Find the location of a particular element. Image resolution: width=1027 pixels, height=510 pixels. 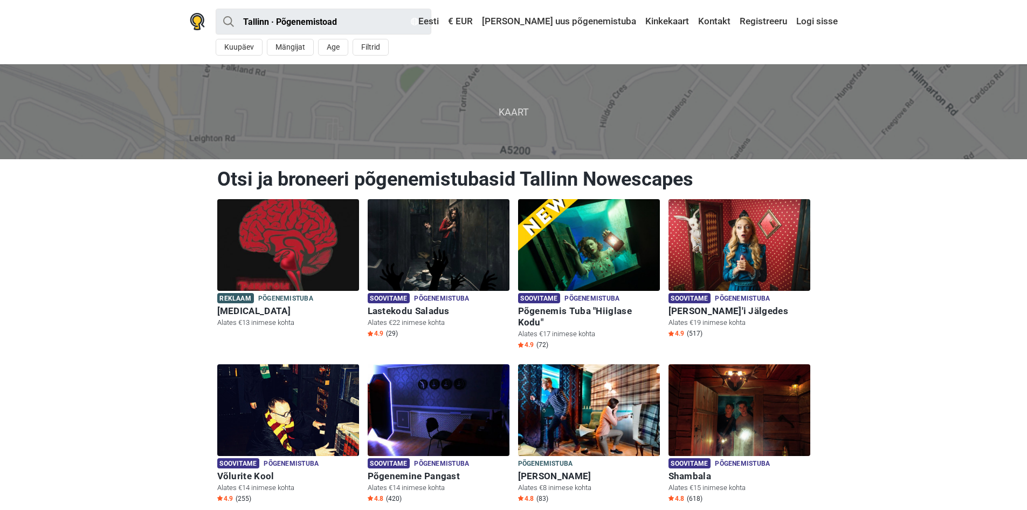

a: Põgenemis Tuba "Hiiglase Kodu" Soovitame Põgenemistuba Põgenemis Tuba "Hiiglase Kodu" Alates €17 ... is located at coordinates (589, 275).